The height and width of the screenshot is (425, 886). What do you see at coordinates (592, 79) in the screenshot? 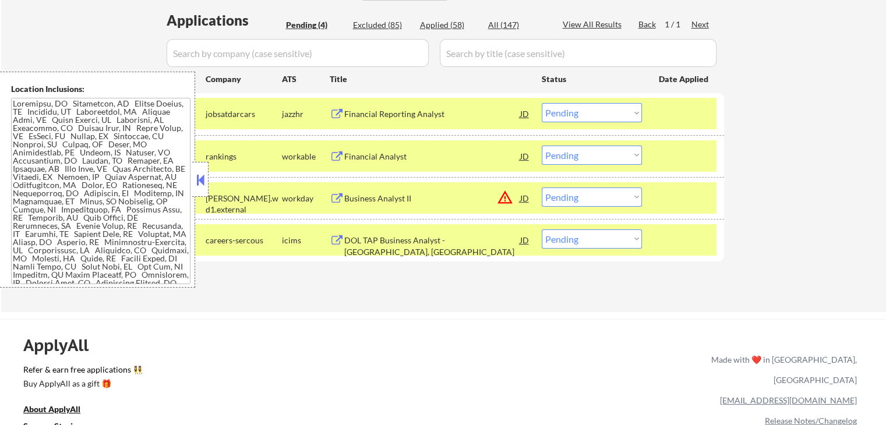
I see `div: Status` at bounding box center [592, 79].